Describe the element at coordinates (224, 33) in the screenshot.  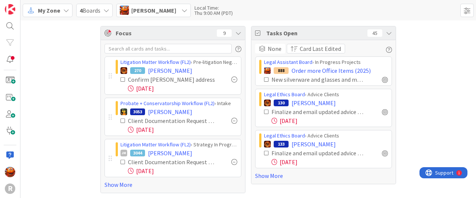
I see `div: 9` at that location.